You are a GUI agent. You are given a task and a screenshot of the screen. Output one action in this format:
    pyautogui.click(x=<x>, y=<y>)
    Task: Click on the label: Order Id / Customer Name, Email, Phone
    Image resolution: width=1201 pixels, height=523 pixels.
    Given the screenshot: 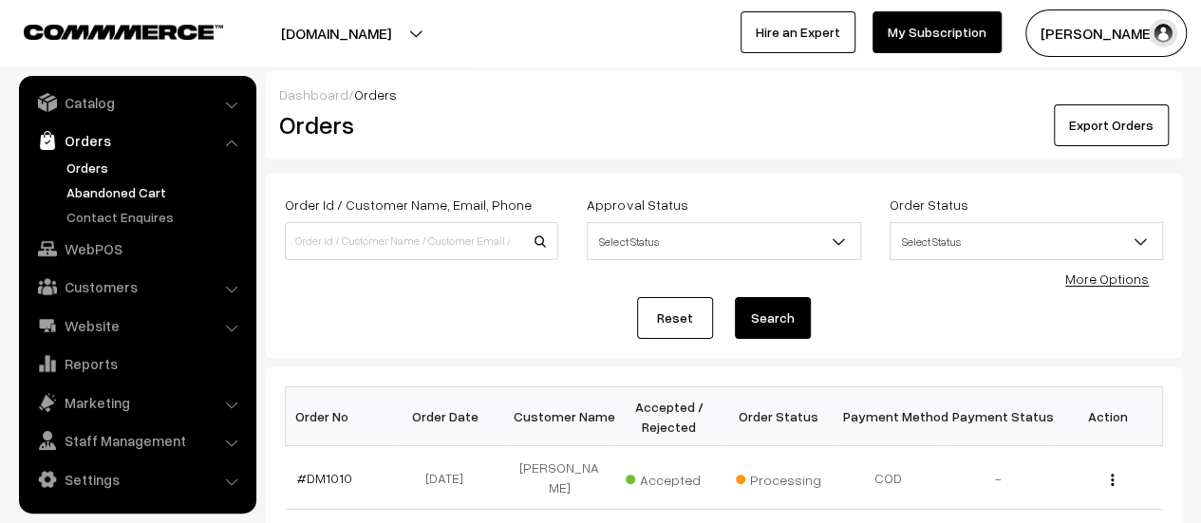 What is the action you would take?
    pyautogui.click(x=408, y=204)
    